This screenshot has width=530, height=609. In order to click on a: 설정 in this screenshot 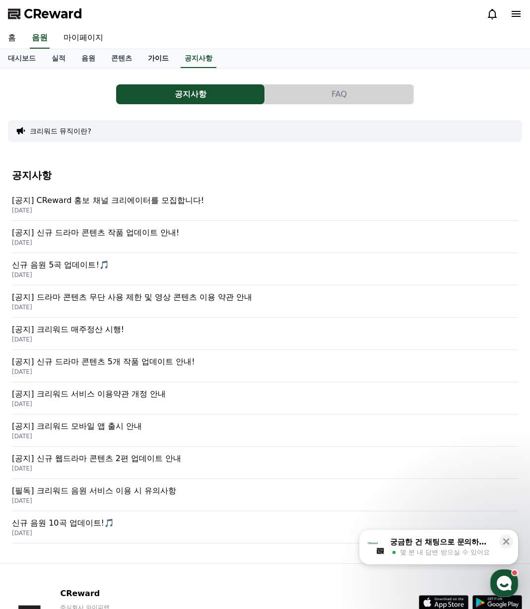, I will do `click(159, 327)`.